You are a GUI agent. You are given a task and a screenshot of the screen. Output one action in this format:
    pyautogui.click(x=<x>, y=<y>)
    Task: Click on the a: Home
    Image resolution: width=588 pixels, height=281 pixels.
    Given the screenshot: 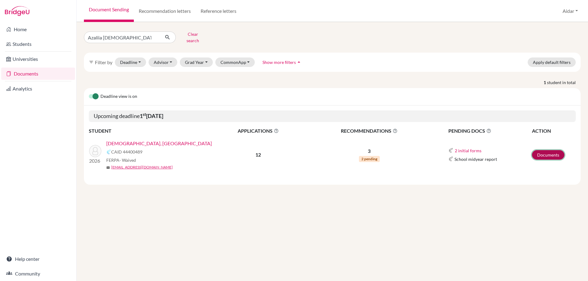 What is the action you would take?
    pyautogui.click(x=38, y=29)
    